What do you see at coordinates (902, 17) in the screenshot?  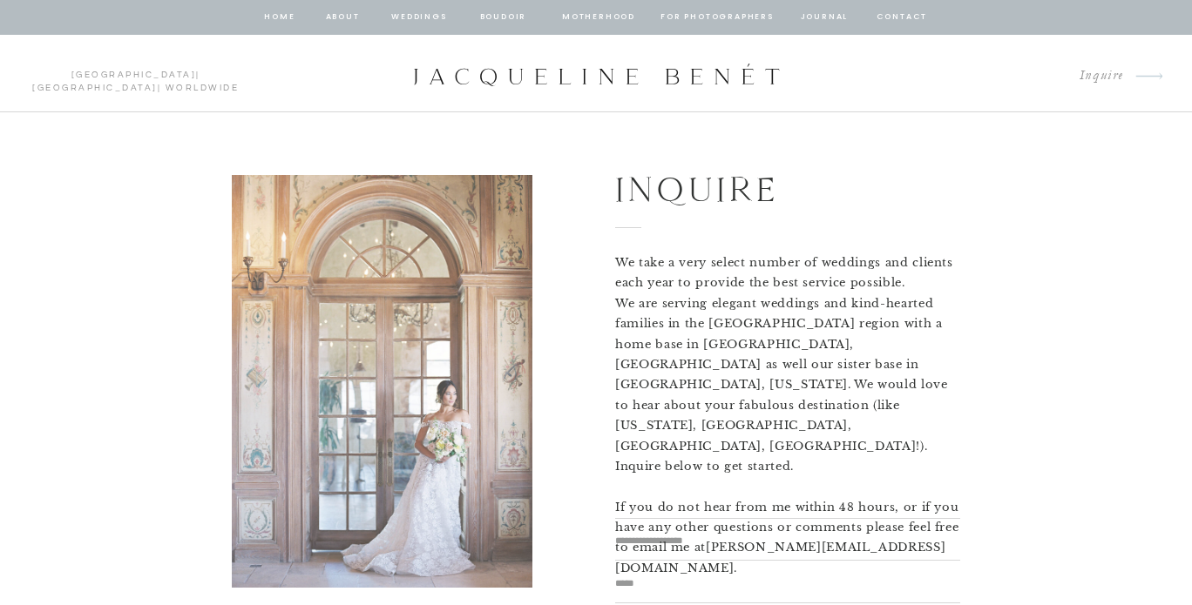 I see `a: contact` at bounding box center [902, 17].